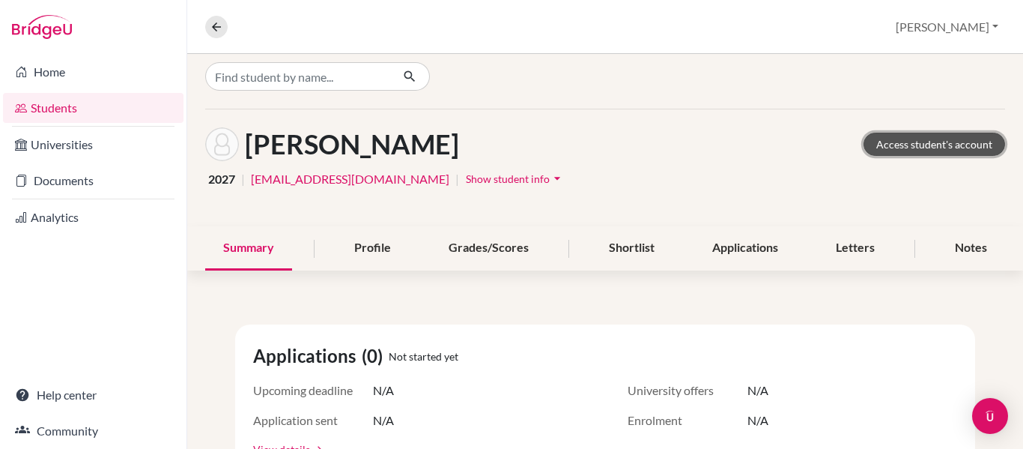  What do you see at coordinates (557, 178) in the screenshot?
I see `i: arrow_drop_down` at bounding box center [557, 178].